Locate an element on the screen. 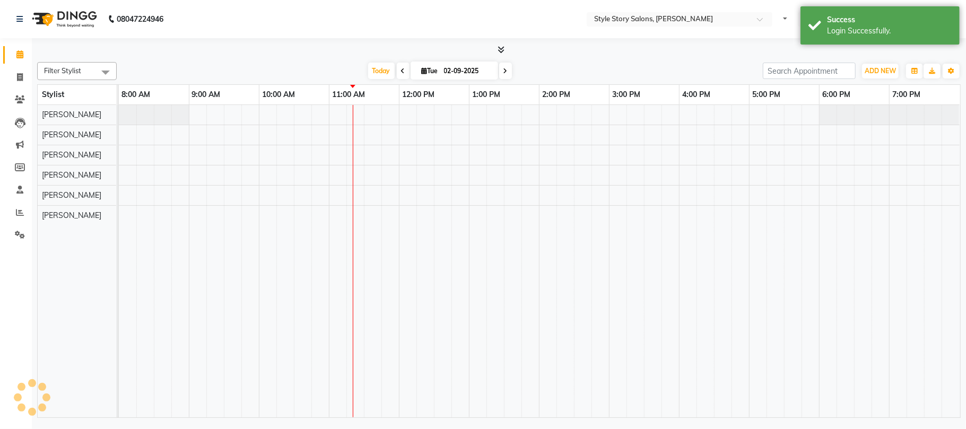  a: 3:00 PM is located at coordinates (626, 94).